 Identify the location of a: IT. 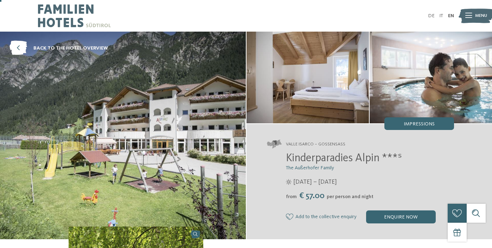
(441, 16).